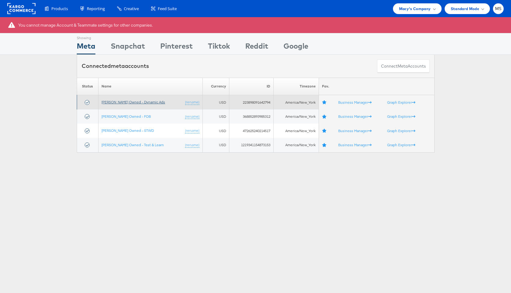 The height and width of the screenshot is (293, 511). What do you see at coordinates (86, 47) in the screenshot?
I see `div: Meta` at bounding box center [86, 47].